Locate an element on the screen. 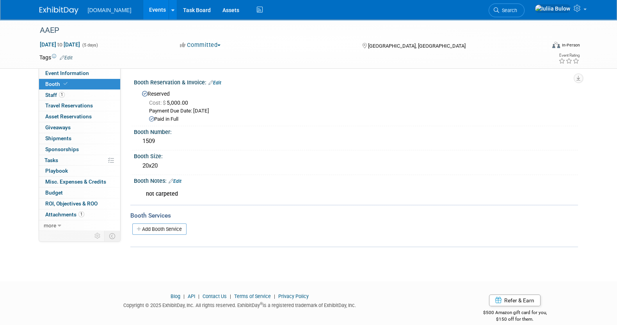 This screenshot has width=617, height=325. td: Tags is located at coordinates (56, 57).